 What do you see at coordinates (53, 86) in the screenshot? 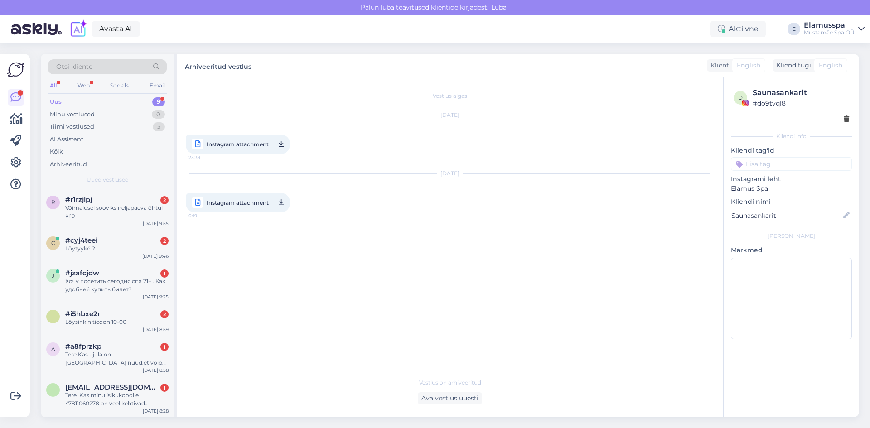
I see `div: All` at bounding box center [53, 86].